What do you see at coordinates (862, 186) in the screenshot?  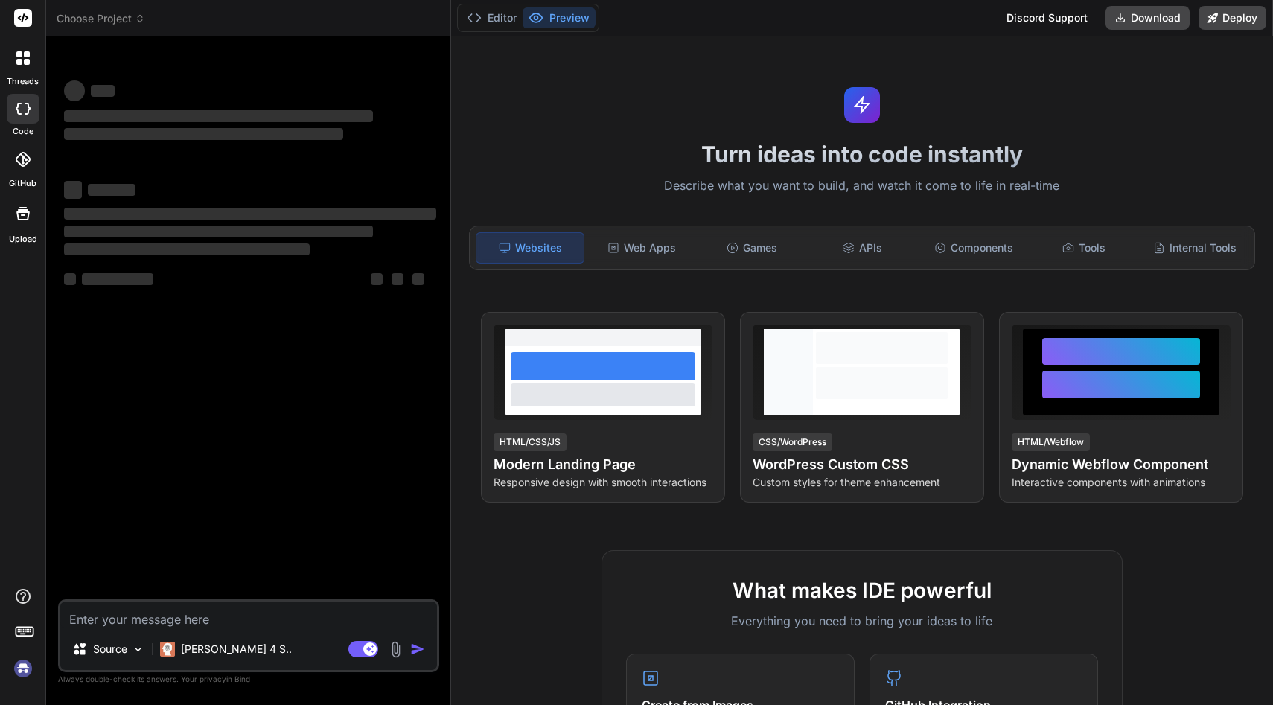 I see `p: Describe what you want to build, and watch it come to life in real-time` at bounding box center [862, 186].